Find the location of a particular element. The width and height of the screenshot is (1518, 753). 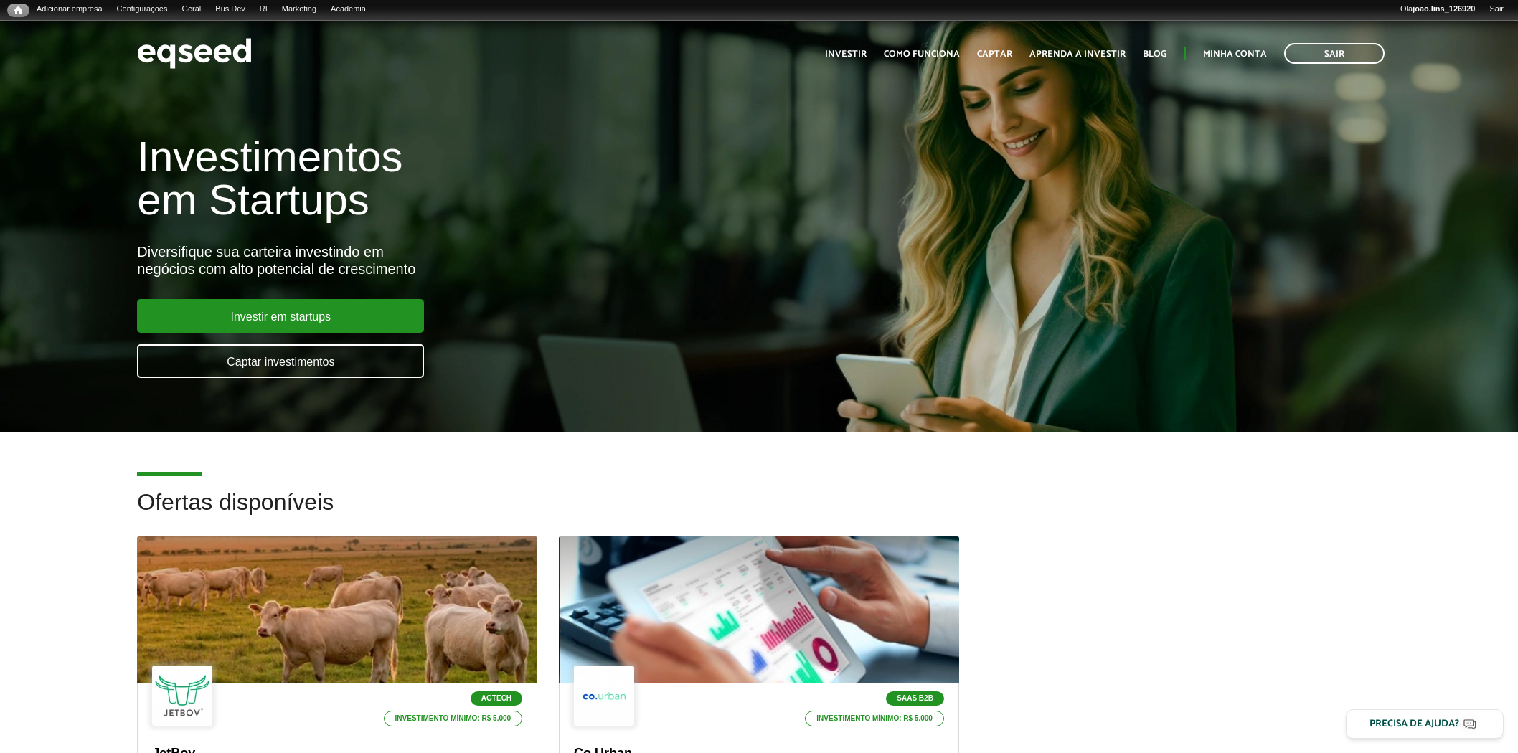

a: Academia is located at coordinates (348, 9).